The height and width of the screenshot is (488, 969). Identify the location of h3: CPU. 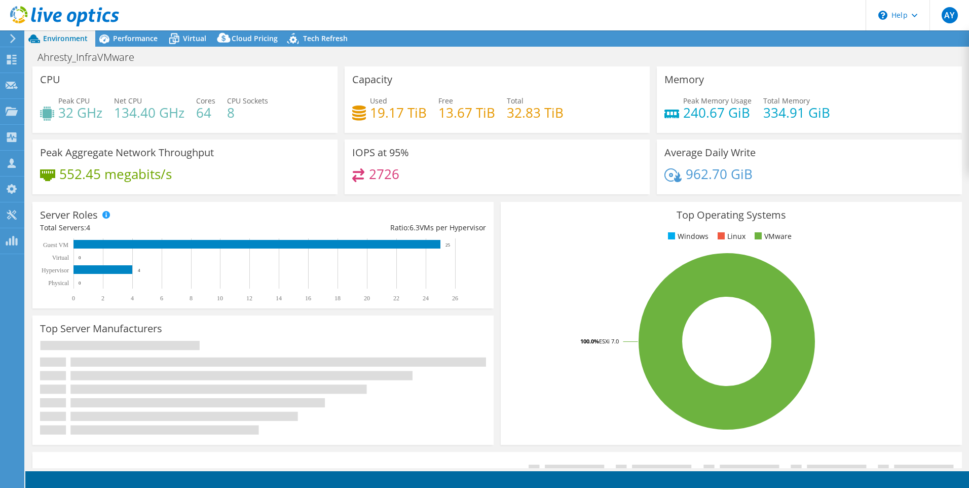
(50, 80).